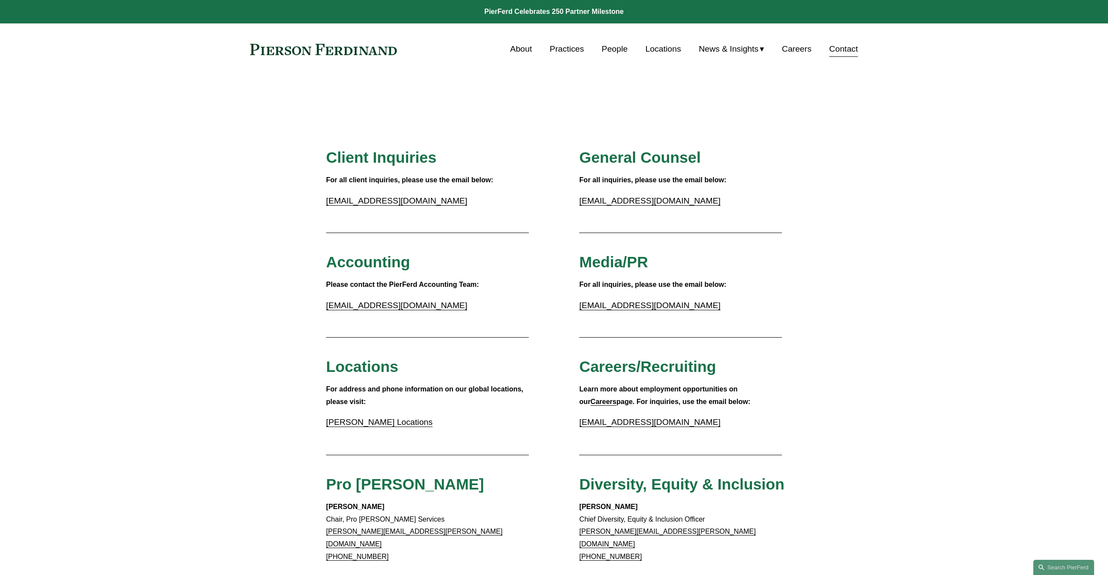 The height and width of the screenshot is (575, 1108). Describe the element at coordinates (663, 49) in the screenshot. I see `a: Locations` at that location.